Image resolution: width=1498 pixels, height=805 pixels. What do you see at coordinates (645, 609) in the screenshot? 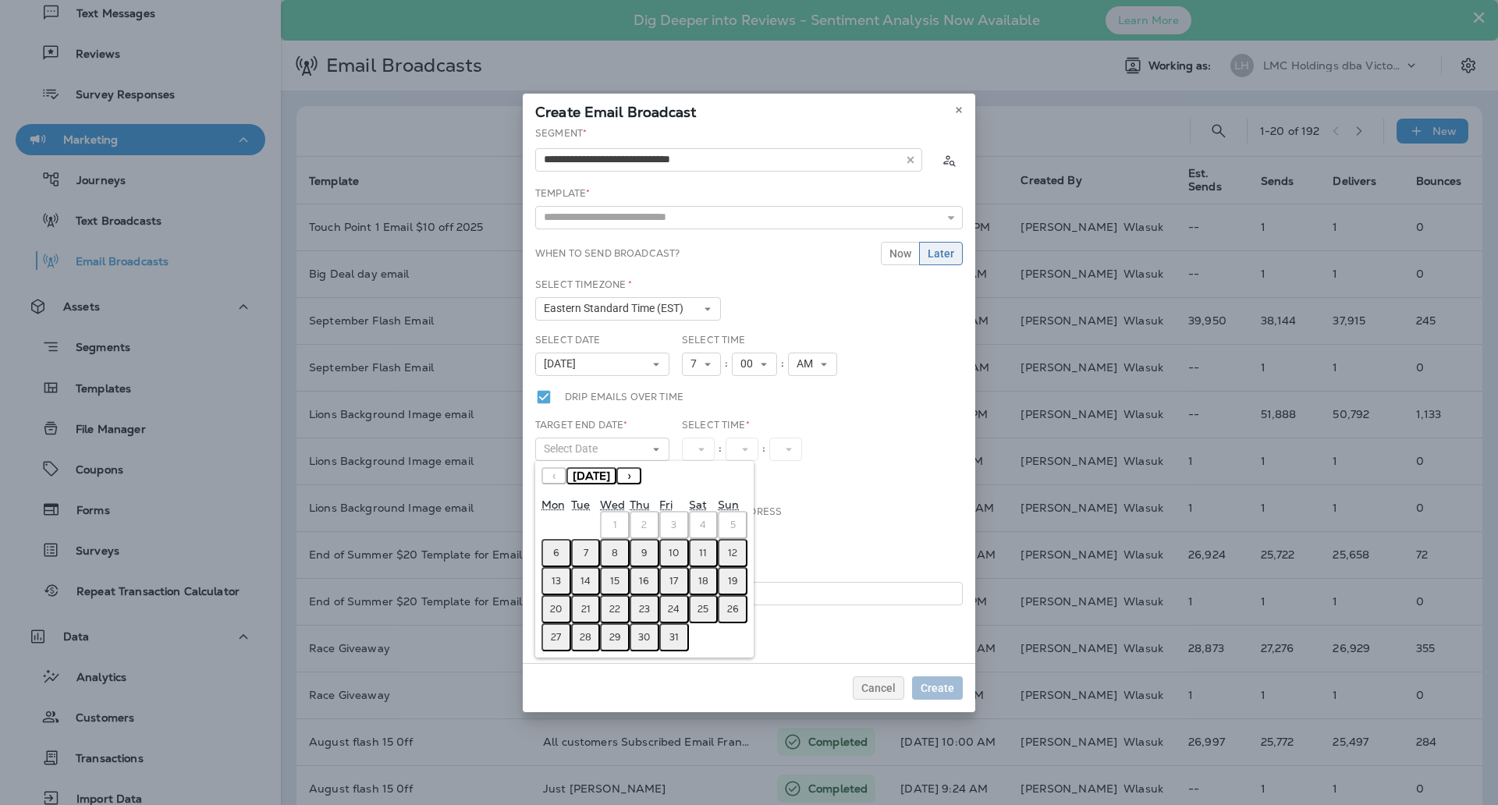
I see `button: October 23, 2025` at bounding box center [645, 609].